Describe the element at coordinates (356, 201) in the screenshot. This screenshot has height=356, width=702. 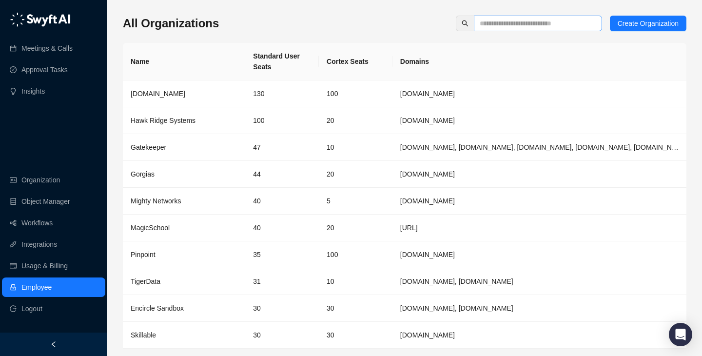
I see `td: 5` at that location.